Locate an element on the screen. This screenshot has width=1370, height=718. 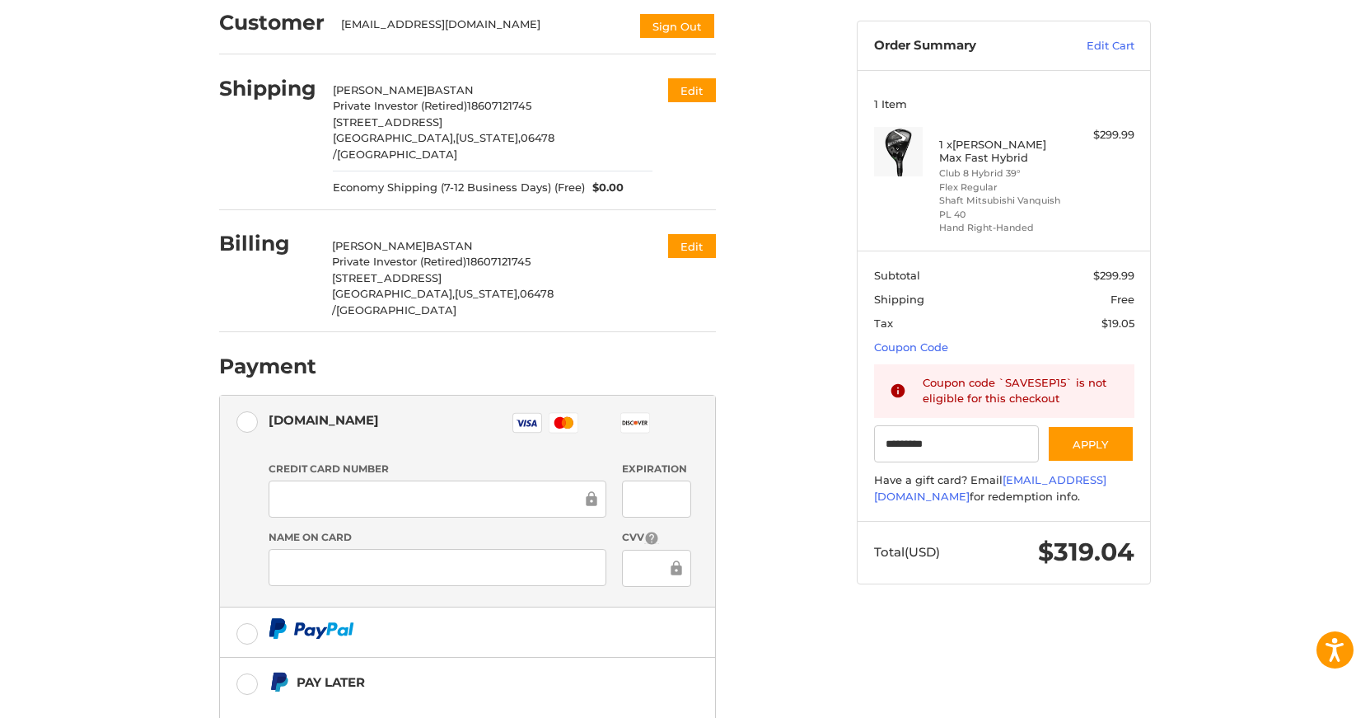
label: Credit Card Number is located at coordinates (437, 469).